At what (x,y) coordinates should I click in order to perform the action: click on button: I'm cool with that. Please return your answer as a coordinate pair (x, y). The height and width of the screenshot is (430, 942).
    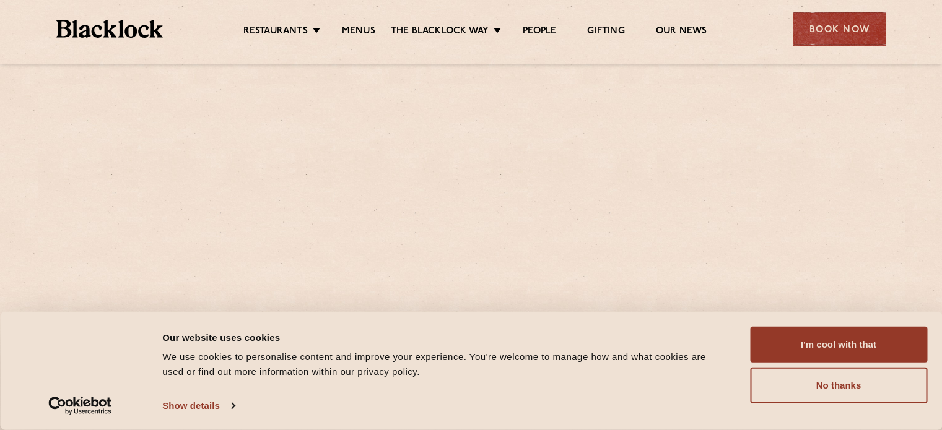
    Looking at the image, I should click on (838, 345).